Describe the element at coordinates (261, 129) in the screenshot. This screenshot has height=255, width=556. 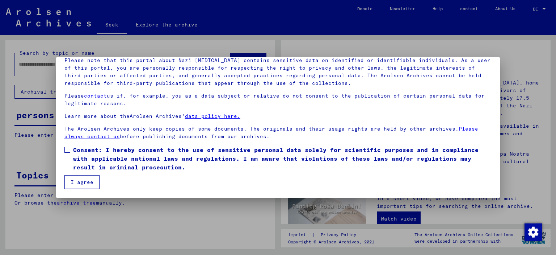
I see `font: The Arolsen Archives only keep copies of some documents. The originals and their usage rights are...` at that location.